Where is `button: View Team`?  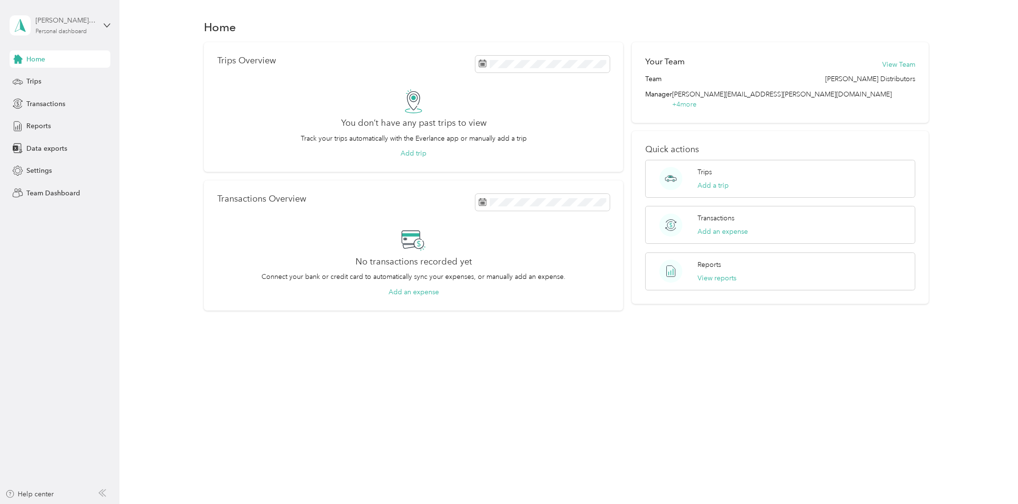
button: View Team is located at coordinates (898, 64).